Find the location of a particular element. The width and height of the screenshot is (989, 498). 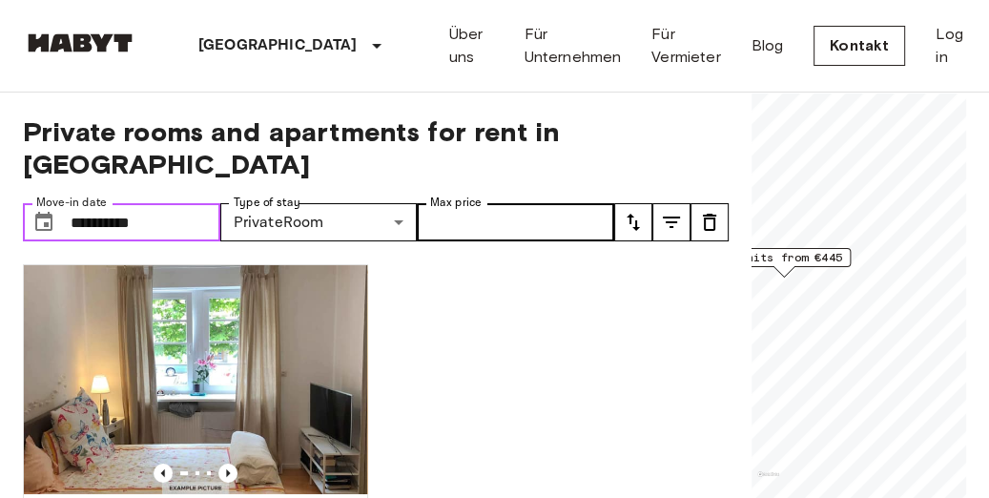

a: Log in is located at coordinates (951, 46).